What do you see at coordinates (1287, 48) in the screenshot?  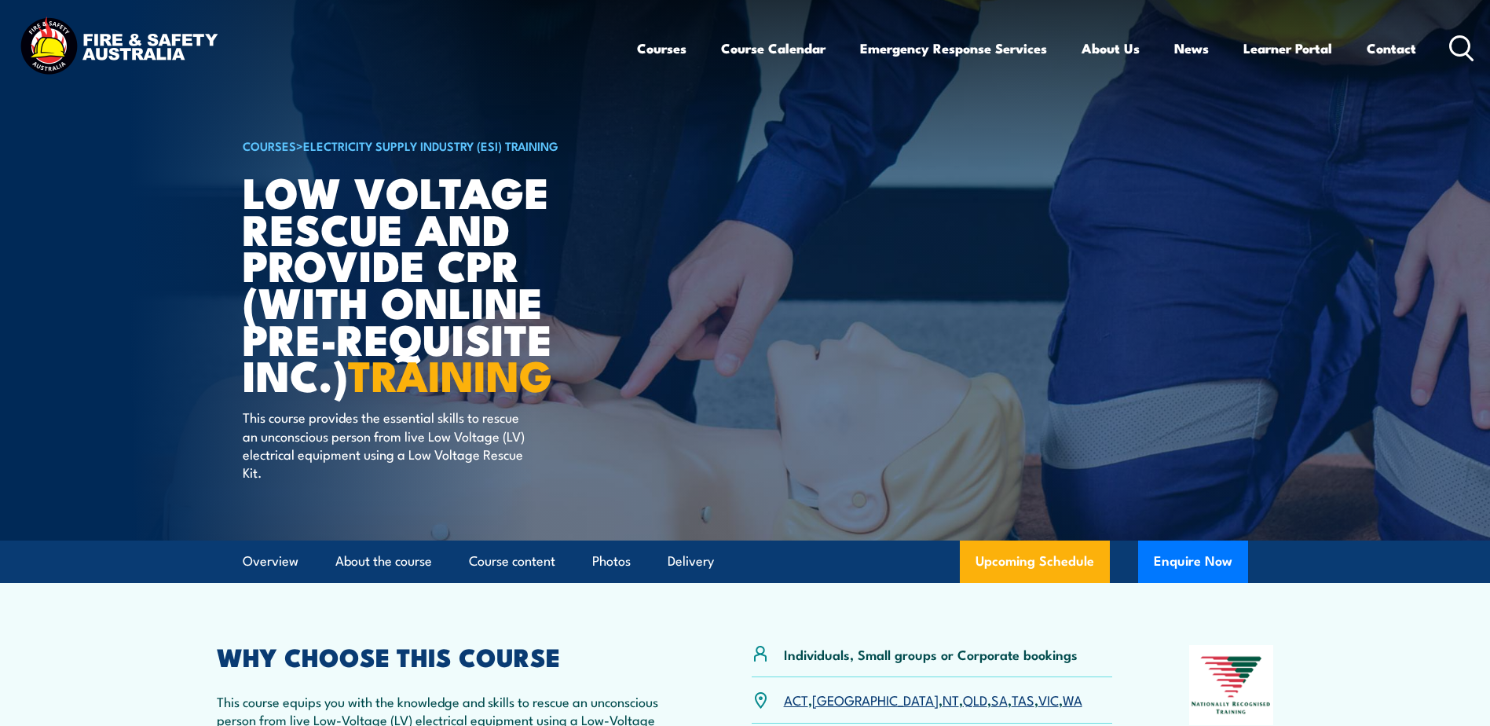 I see `a: Learner Portal` at bounding box center [1287, 48].